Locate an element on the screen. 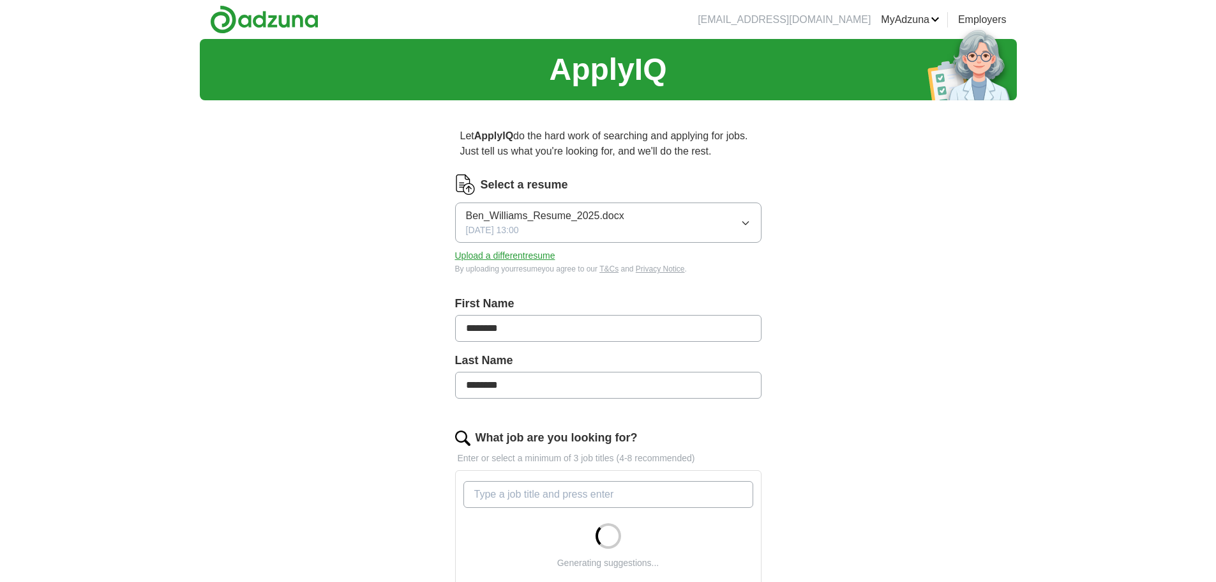 The image size is (1216, 582). label: What job are you looking for? is located at coordinates (557, 437).